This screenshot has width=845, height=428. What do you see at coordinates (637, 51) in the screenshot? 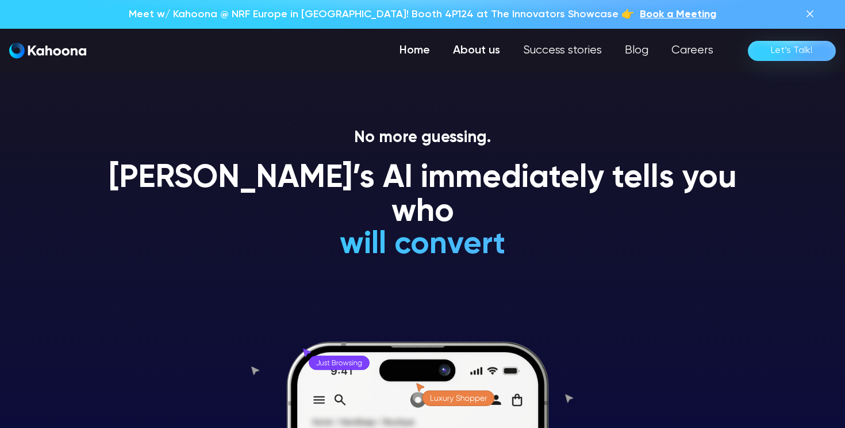
I see `a: Blog` at bounding box center [637, 51].